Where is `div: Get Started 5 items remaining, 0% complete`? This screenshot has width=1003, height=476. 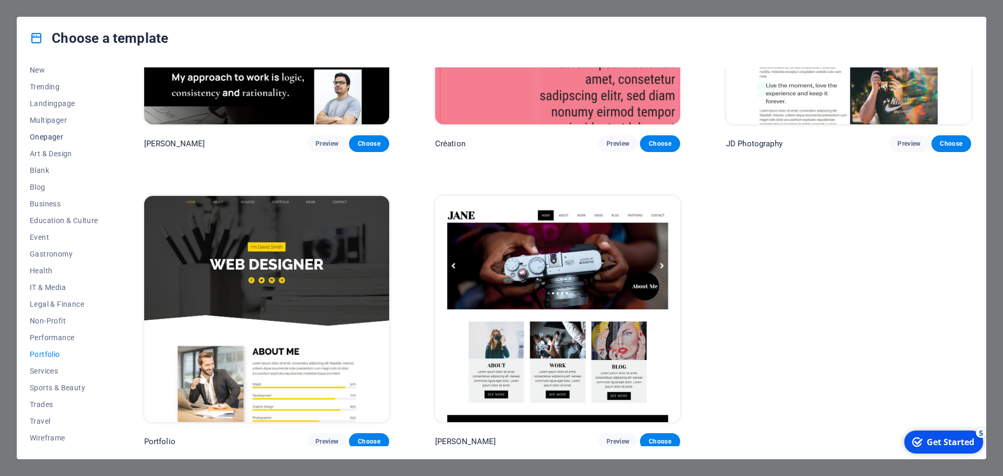
div: Get Started 5 items remaining, 0% complete is located at coordinates (45, 16).